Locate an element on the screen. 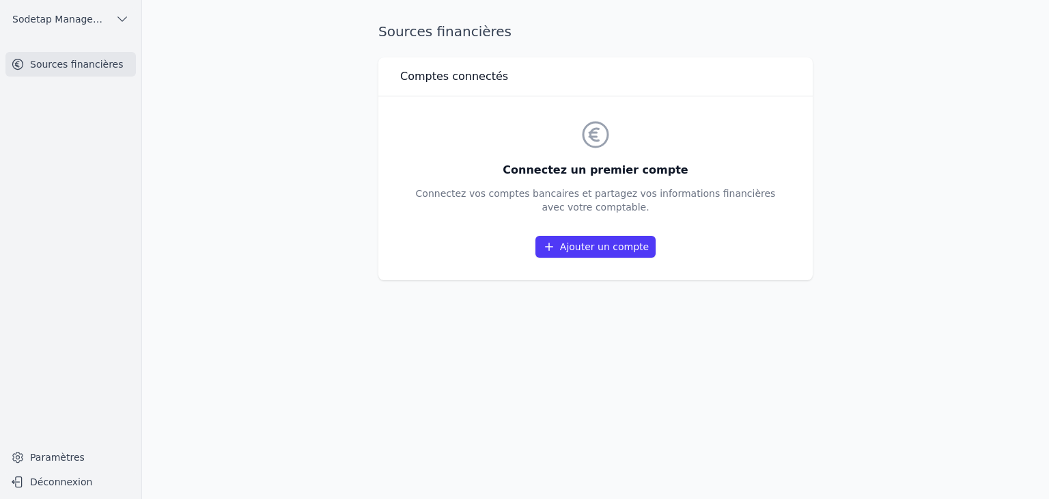 The image size is (1049, 499). p: Connectez vos comptes bancaires et partagez vos informations financières avec votre comptable. is located at coordinates (596, 200).